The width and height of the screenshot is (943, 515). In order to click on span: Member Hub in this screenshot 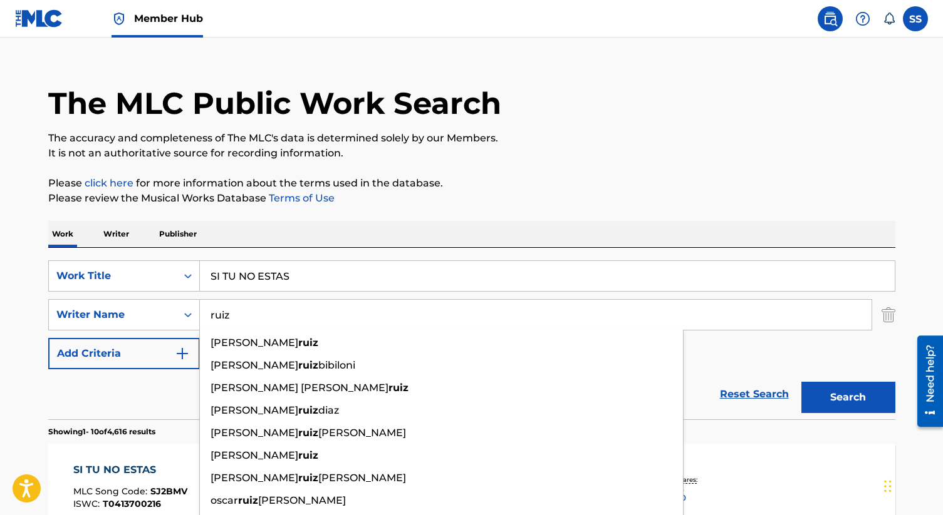, I will do `click(168, 18)`.